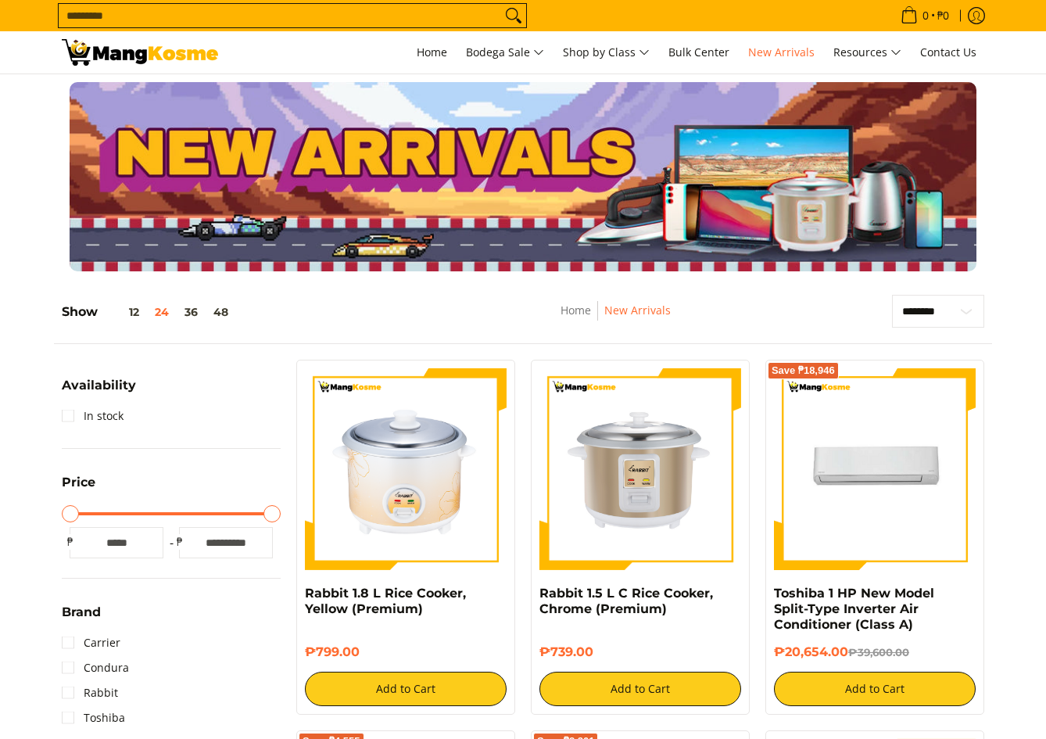 This screenshot has width=1046, height=739. I want to click on a: Resources, so click(867, 52).